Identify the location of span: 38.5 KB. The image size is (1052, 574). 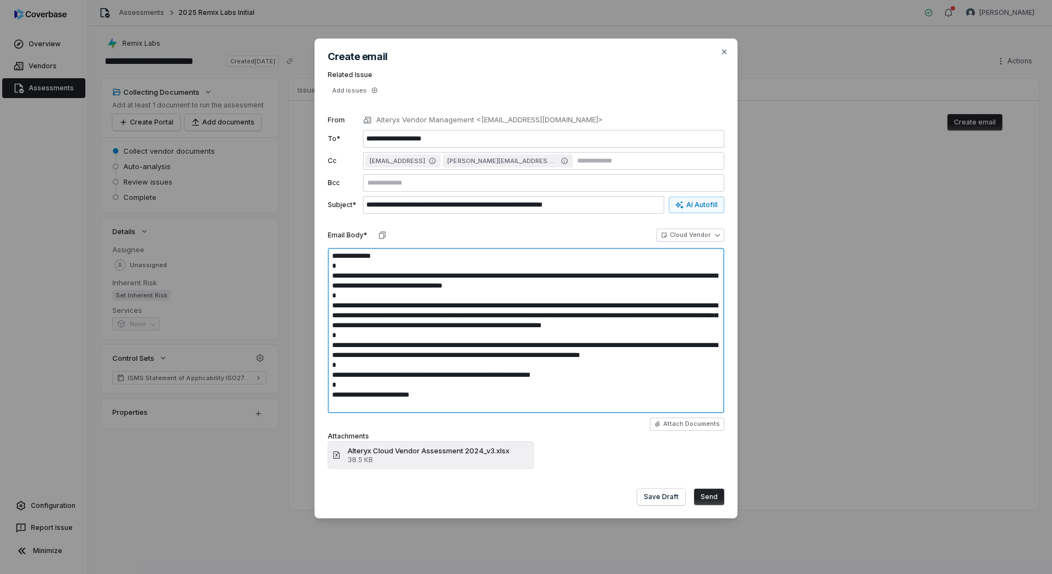
(429, 460).